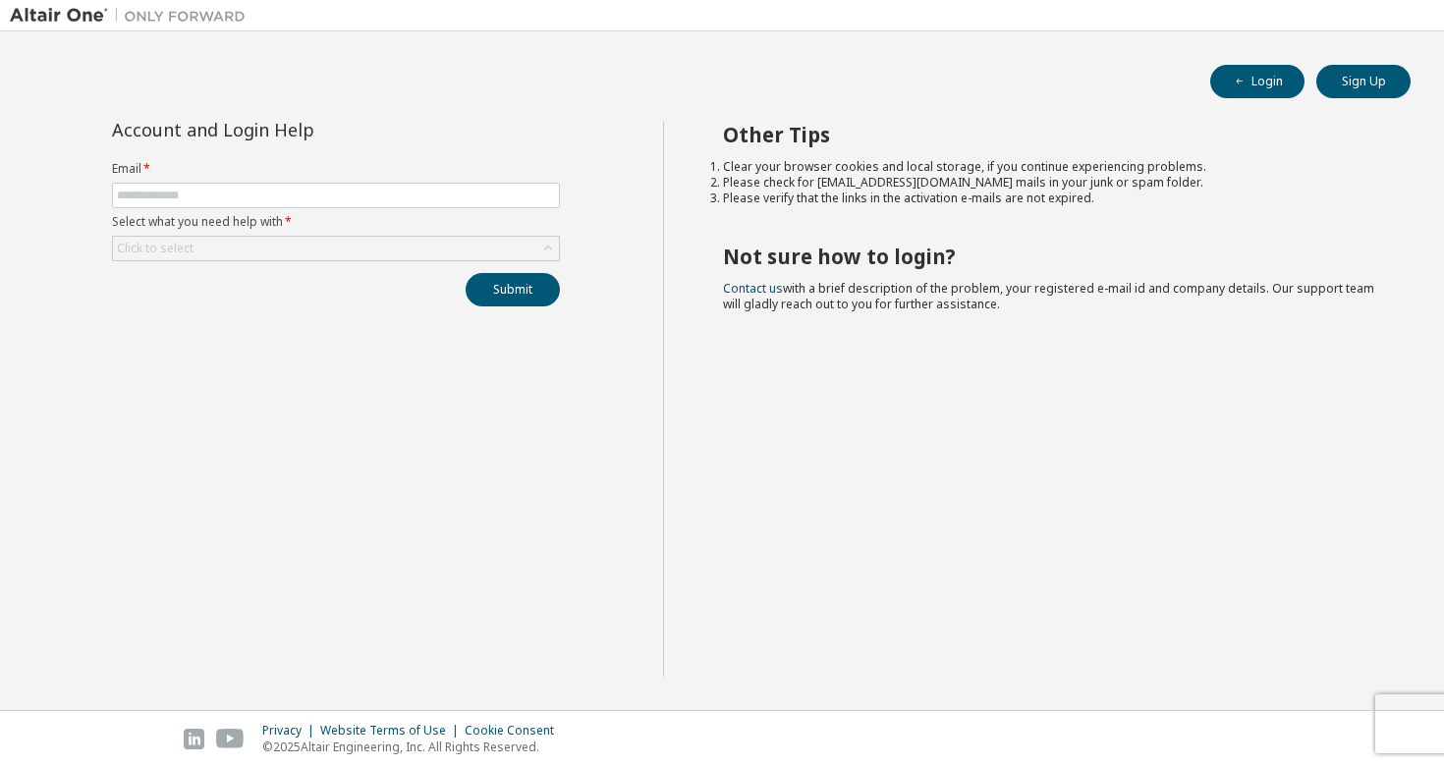 The width and height of the screenshot is (1444, 767). I want to click on li: Please verify that the links in the activation e-mails are not expired., so click(1049, 198).